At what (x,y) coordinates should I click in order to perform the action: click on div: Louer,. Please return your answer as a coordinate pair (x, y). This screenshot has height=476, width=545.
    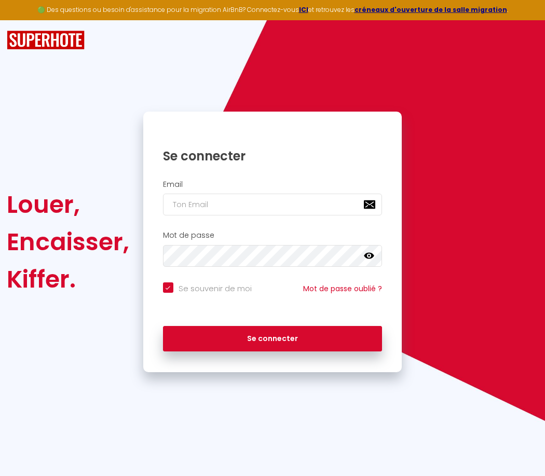
    Looking at the image, I should click on (68, 205).